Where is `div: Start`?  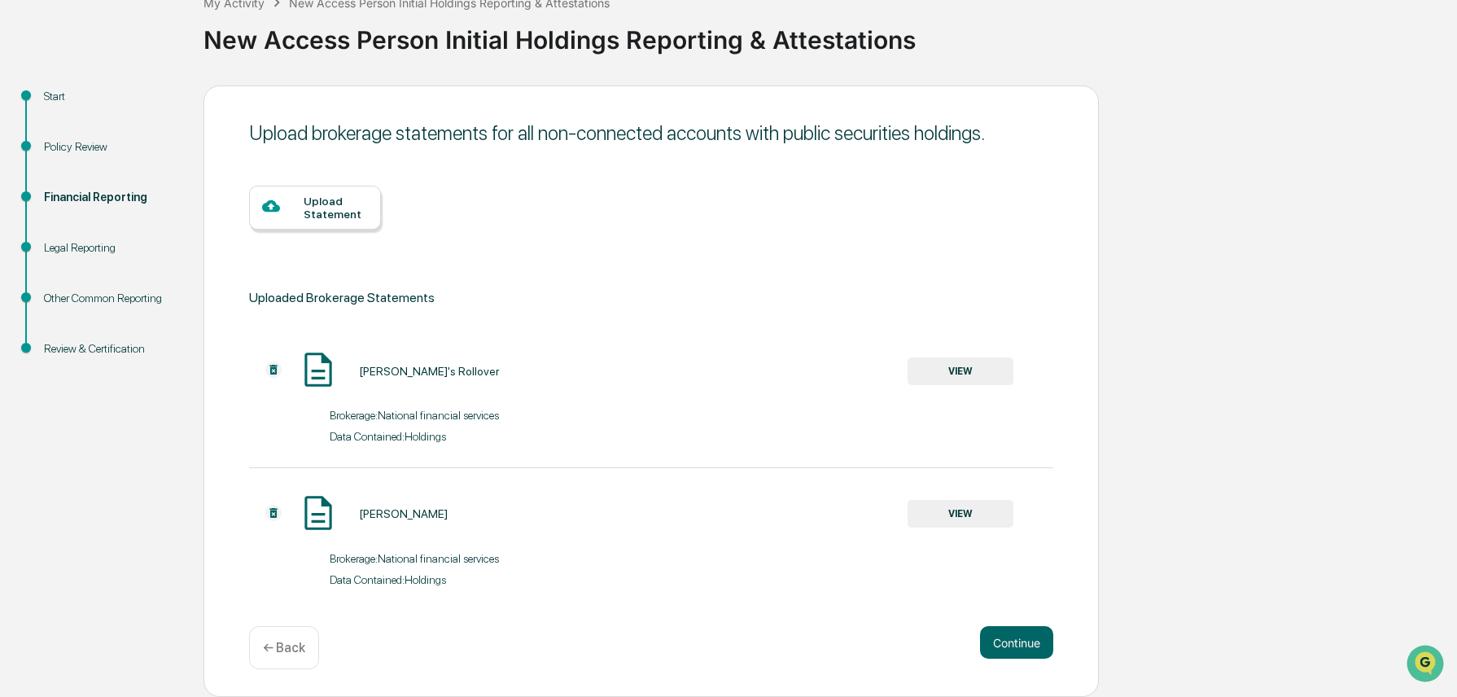 div: Start is located at coordinates (111, 96).